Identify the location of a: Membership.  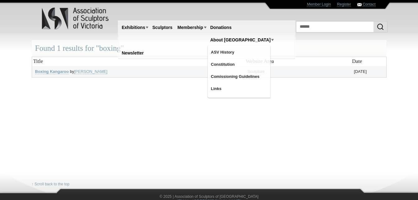
(190, 27).